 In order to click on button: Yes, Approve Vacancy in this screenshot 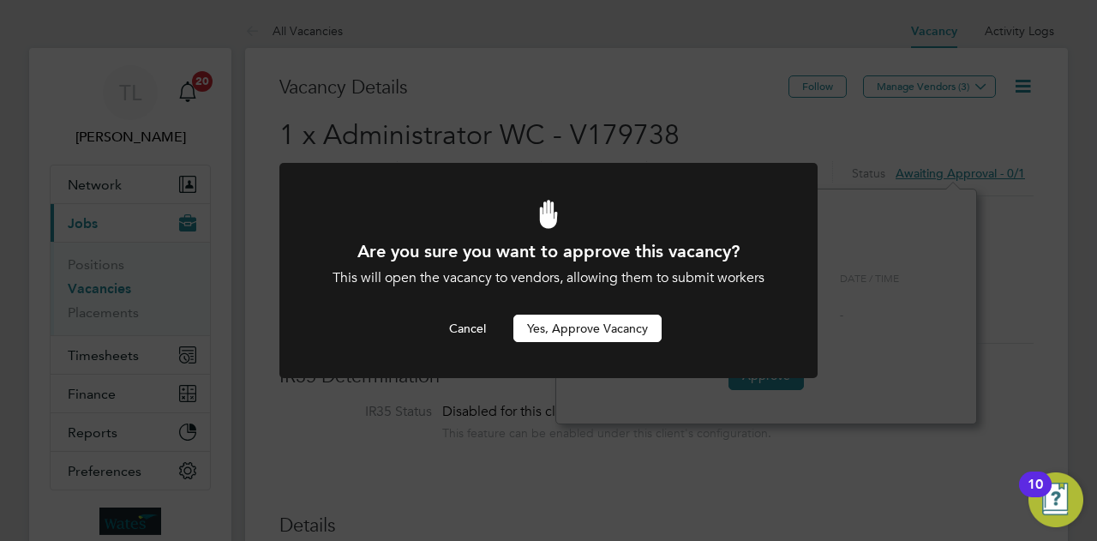, I will do `click(587, 328)`.